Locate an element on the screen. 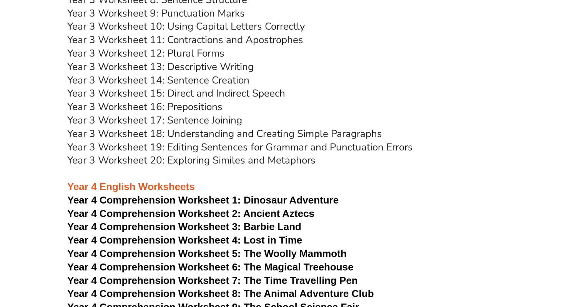  span: Year 4 Comprehension Worksheet 8: The Animal Adventure Club is located at coordinates (221, 293).